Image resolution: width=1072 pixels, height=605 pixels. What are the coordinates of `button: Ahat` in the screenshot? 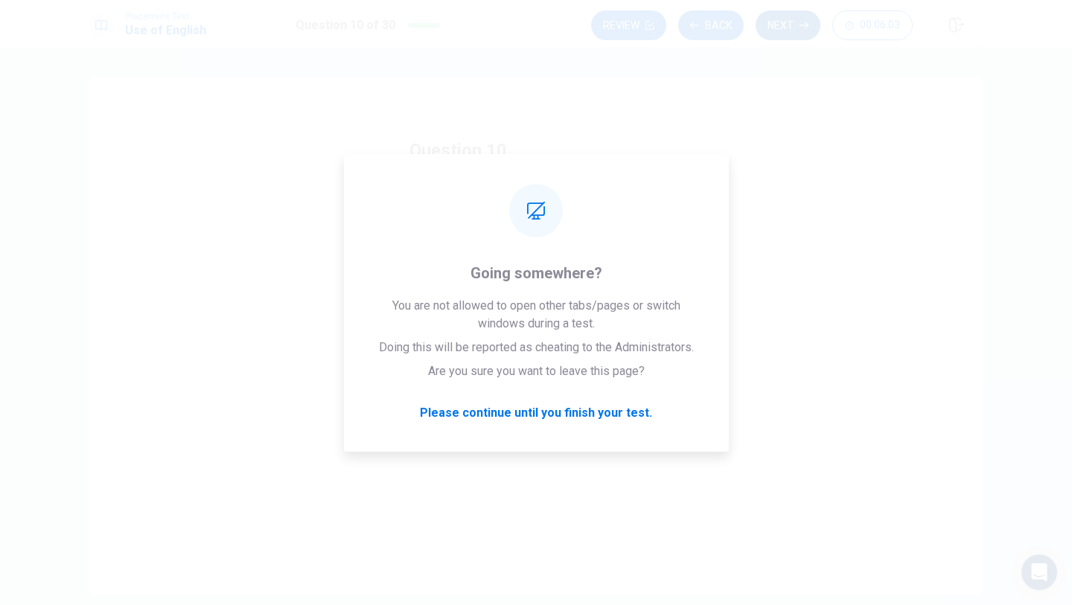 It's located at (536, 241).